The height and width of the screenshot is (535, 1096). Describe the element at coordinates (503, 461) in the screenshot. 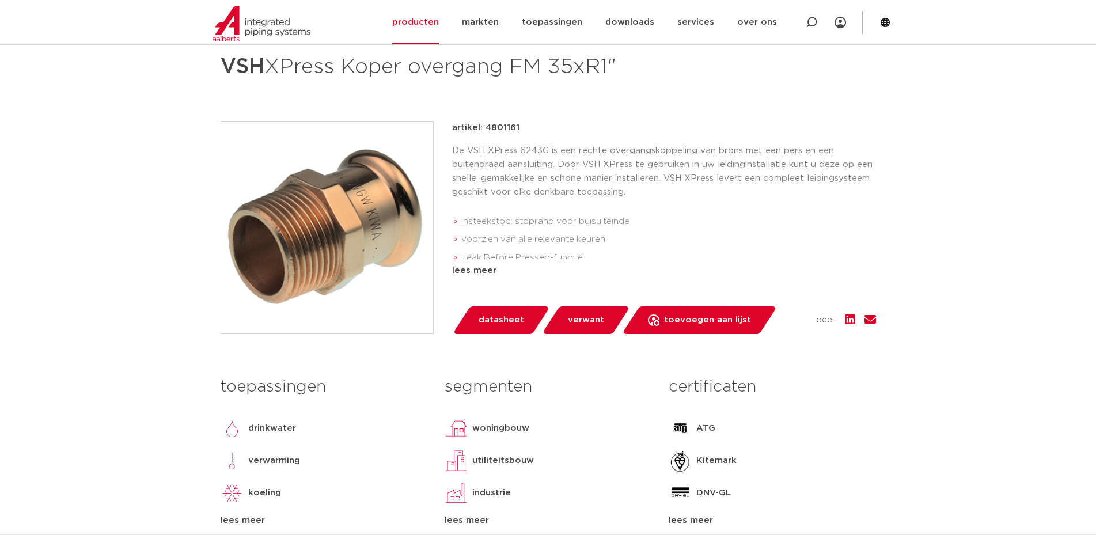

I see `p: utiliteitsbouw` at that location.